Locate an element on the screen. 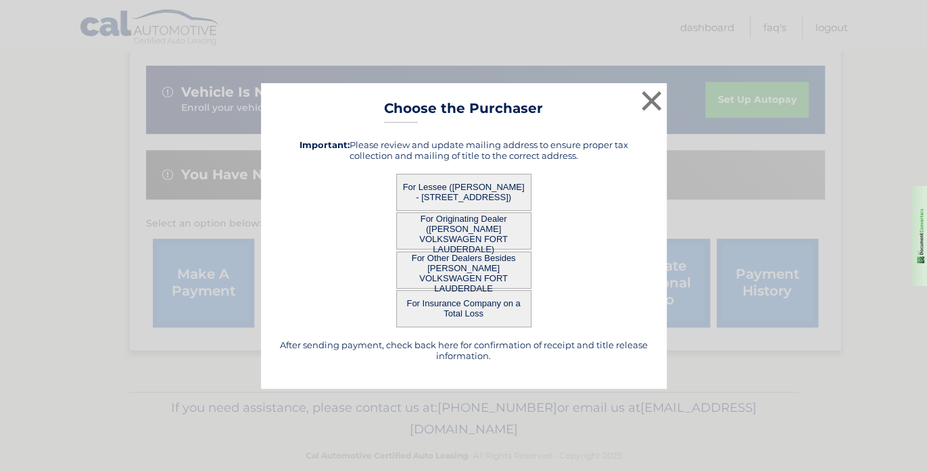  button: For Insurance Company on a Total Loss is located at coordinates (464, 308).